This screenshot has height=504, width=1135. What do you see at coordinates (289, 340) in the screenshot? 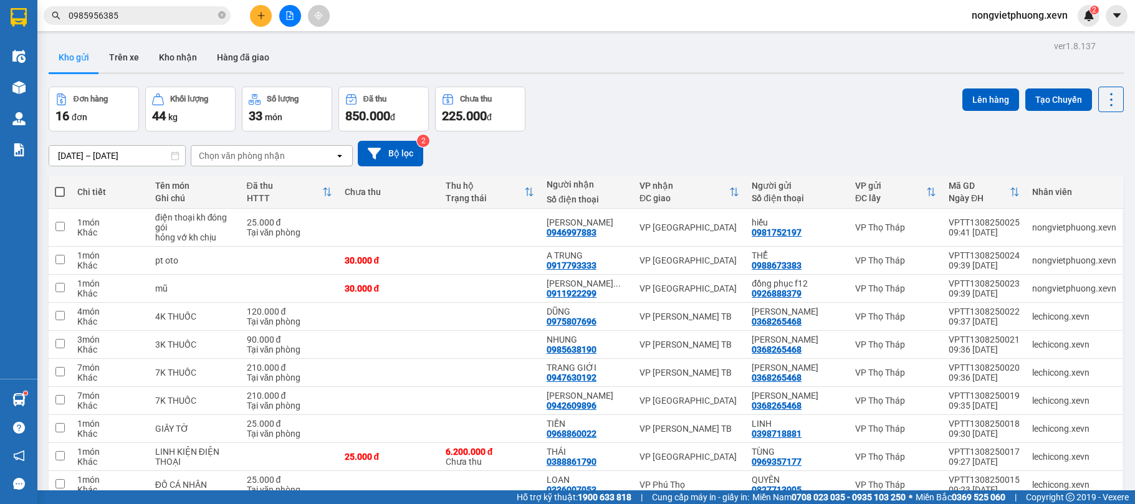
I see `div: 90.000 đ` at bounding box center [289, 340].